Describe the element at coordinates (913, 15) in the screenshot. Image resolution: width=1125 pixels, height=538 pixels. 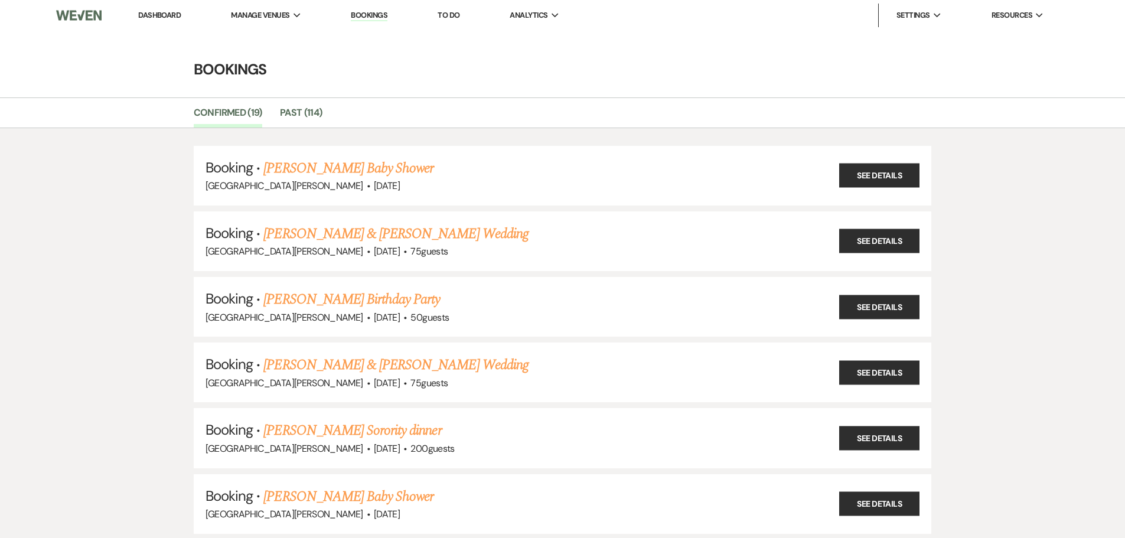
I see `span: Settings` at that location.